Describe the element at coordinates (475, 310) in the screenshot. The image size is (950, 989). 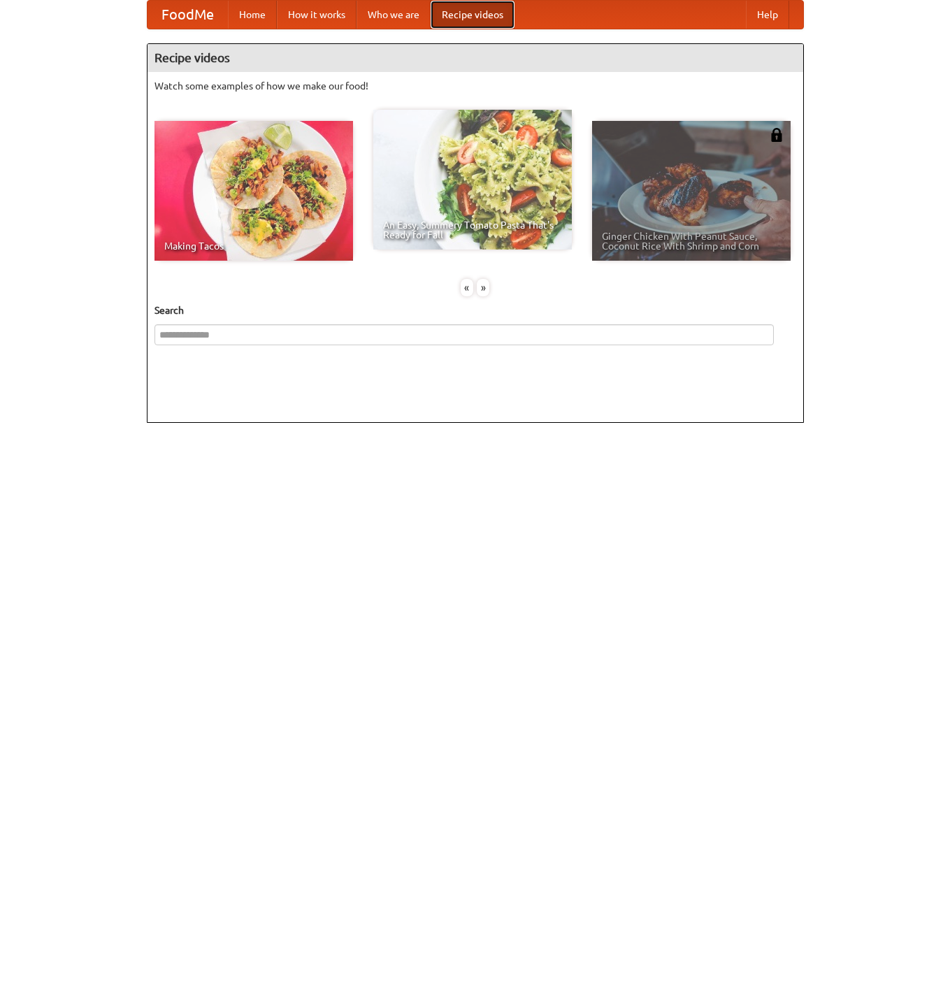
I see `h5: Search` at that location.